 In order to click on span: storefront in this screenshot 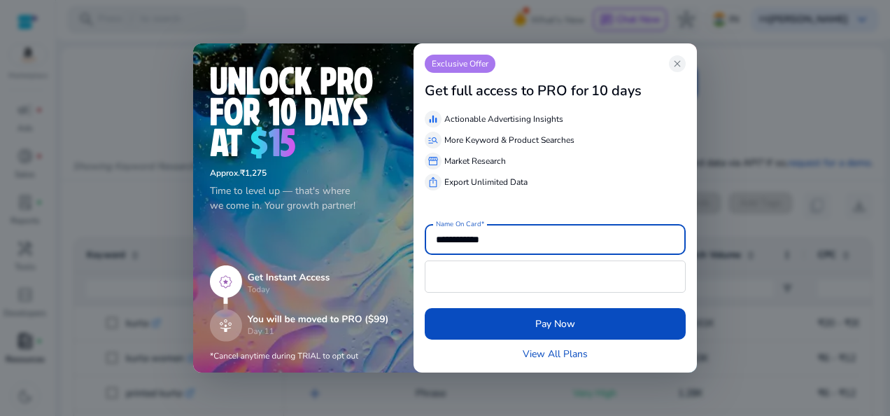, I will do `click(433, 161)`.